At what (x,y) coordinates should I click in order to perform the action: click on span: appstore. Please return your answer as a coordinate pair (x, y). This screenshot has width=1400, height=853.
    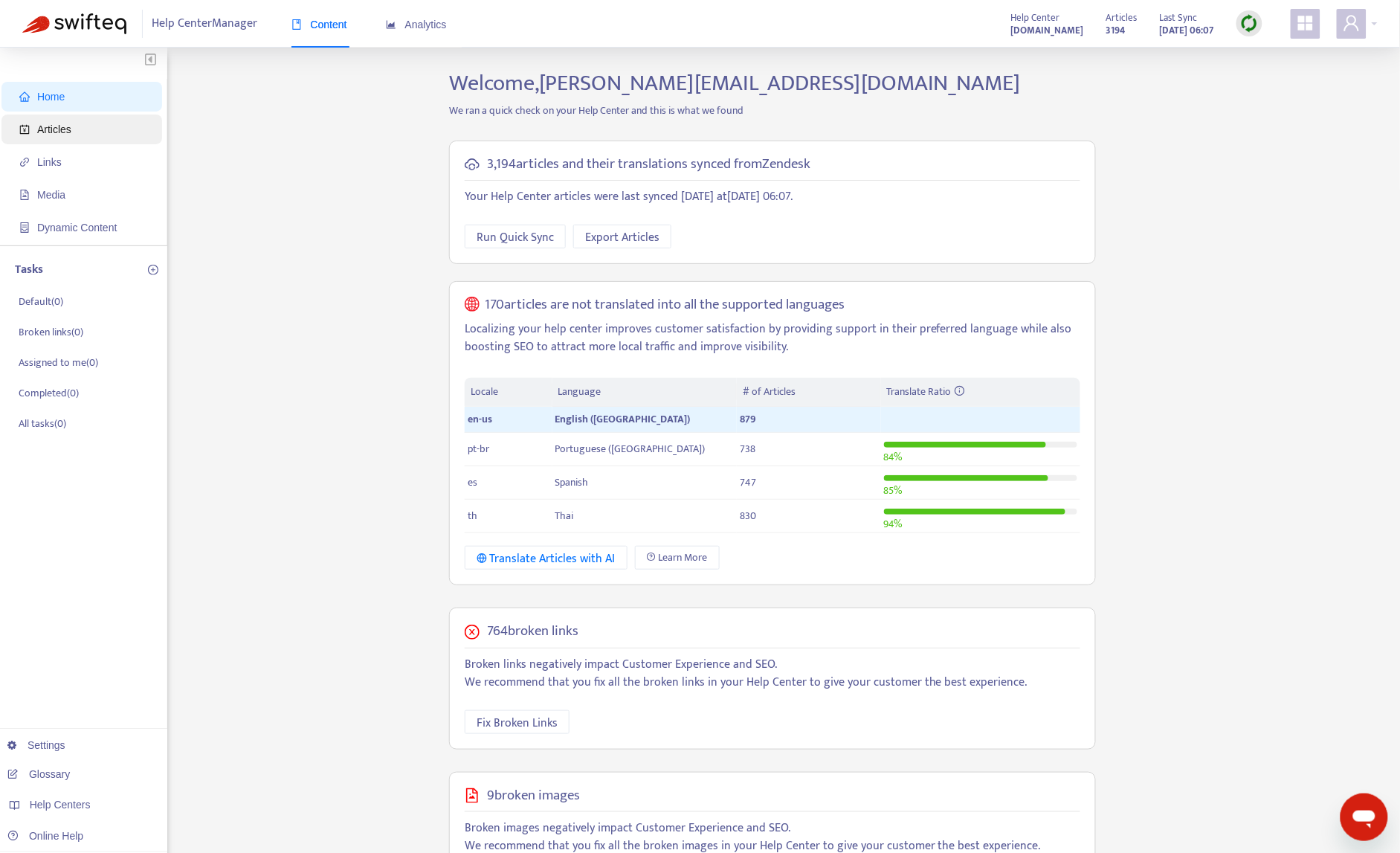
    Looking at the image, I should click on (1306, 23).